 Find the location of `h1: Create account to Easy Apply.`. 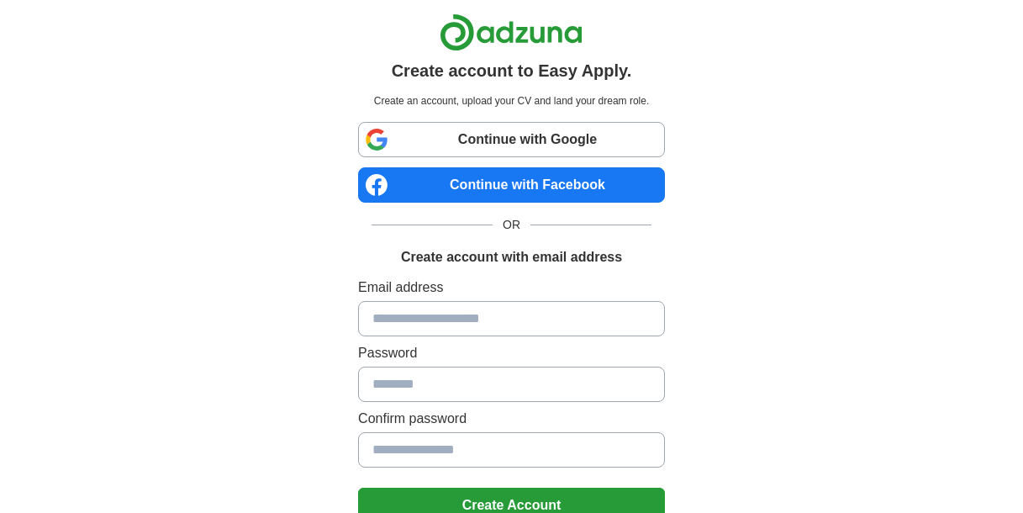

h1: Create account to Easy Apply. is located at coordinates (512, 71).